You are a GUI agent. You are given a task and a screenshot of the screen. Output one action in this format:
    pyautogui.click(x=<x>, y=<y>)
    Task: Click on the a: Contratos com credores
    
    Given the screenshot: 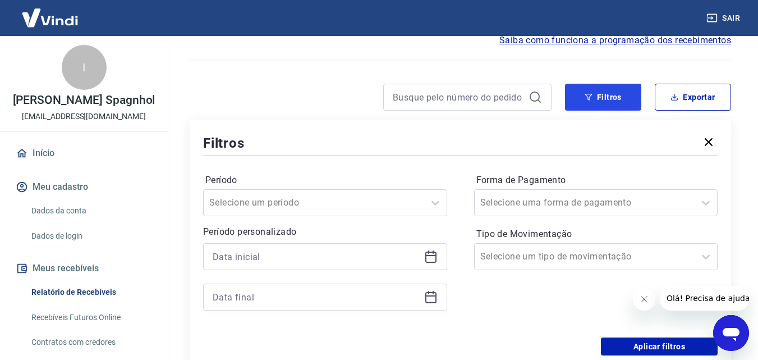 What is the action you would take?
    pyautogui.click(x=90, y=342)
    